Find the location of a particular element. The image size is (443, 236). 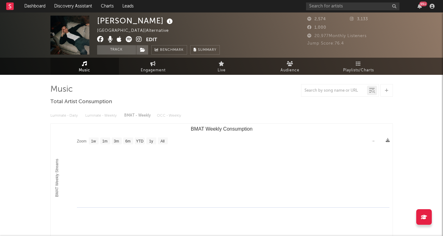

text: Zoom is located at coordinates (82, 141).